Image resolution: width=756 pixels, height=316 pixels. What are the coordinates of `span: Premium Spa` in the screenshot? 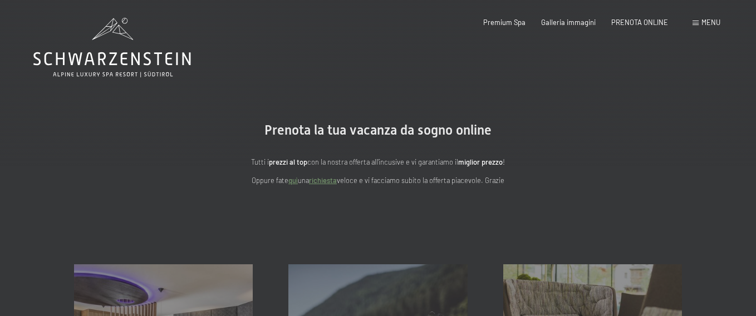 It's located at (505, 22).